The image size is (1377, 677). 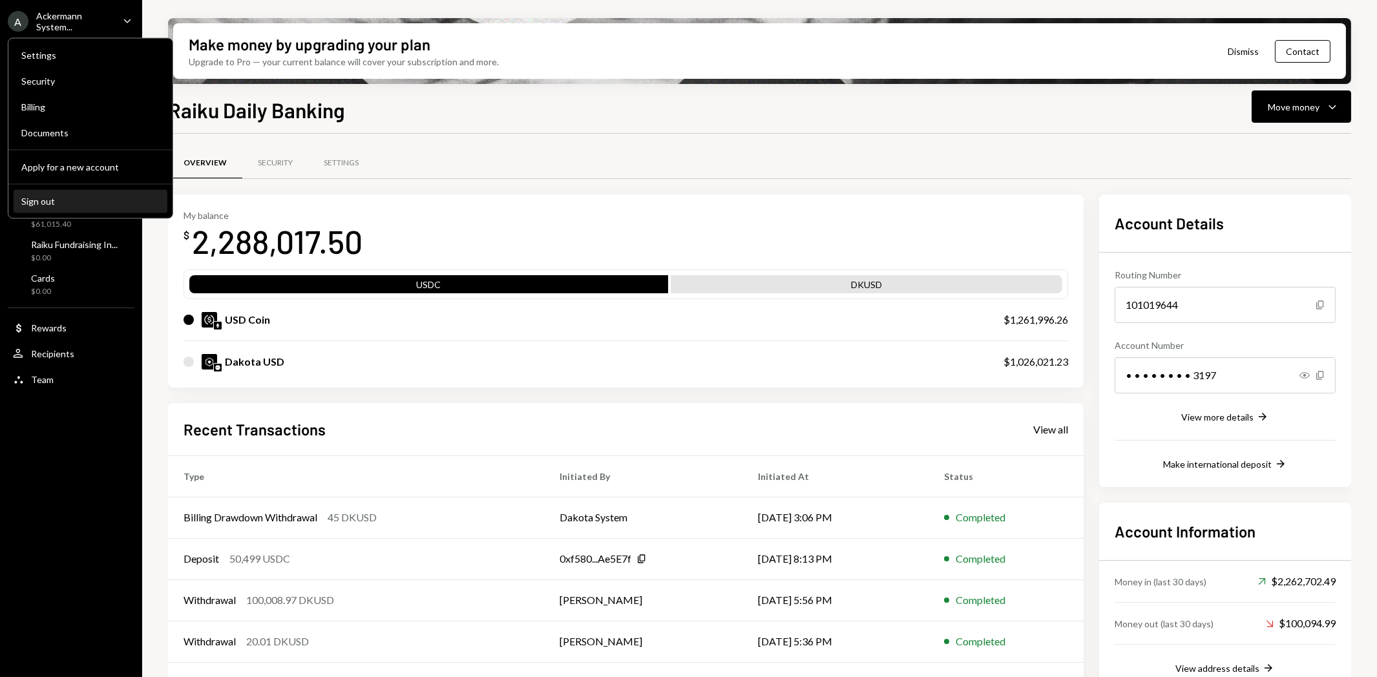 What do you see at coordinates (290, 600) in the screenshot?
I see `div: 100,008.97 DKUSD` at bounding box center [290, 600].